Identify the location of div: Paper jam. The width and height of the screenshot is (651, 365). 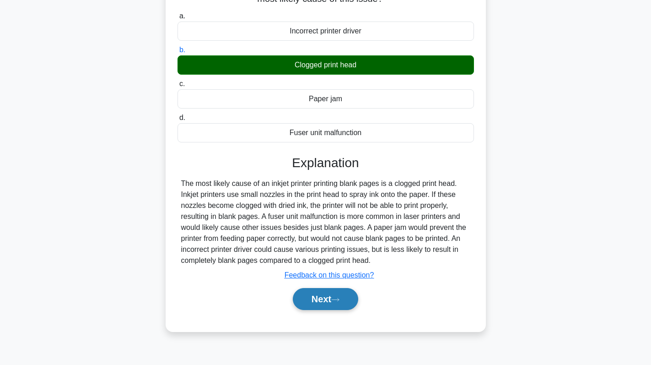
(326, 99).